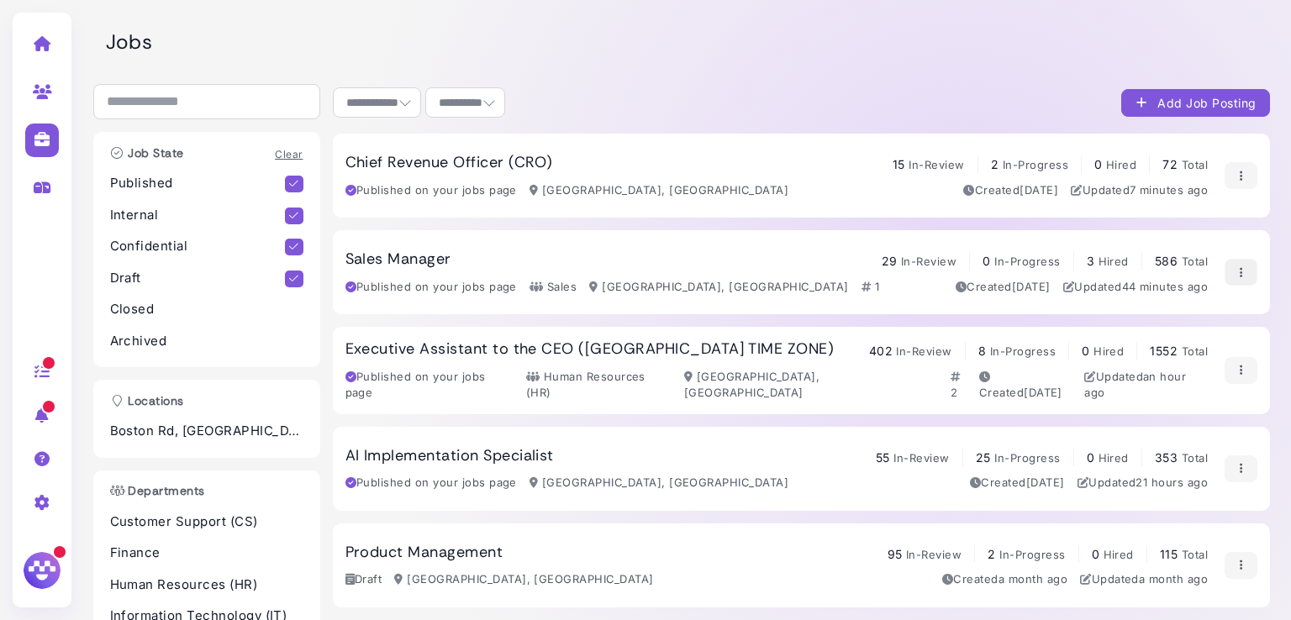 Image resolution: width=1291 pixels, height=620 pixels. What do you see at coordinates (449, 163) in the screenshot?
I see `h3: Chief Revenue Officer (CRO)` at bounding box center [449, 163].